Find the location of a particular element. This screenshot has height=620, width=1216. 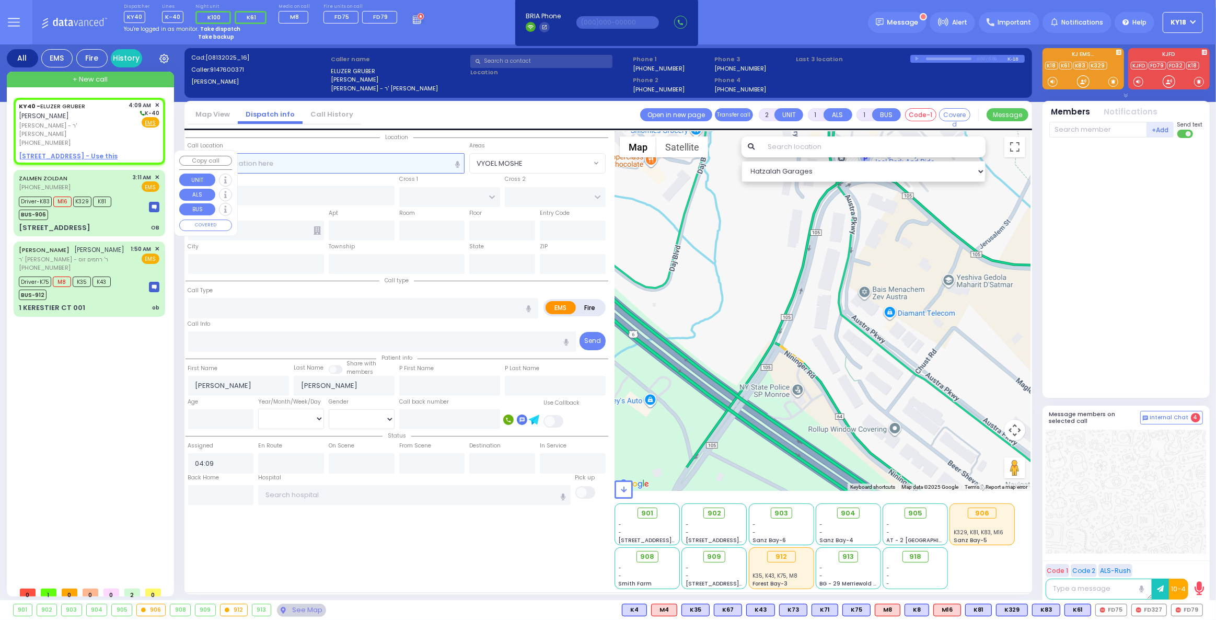

div: 1 KERESTIER CT 001 is located at coordinates (52, 308).